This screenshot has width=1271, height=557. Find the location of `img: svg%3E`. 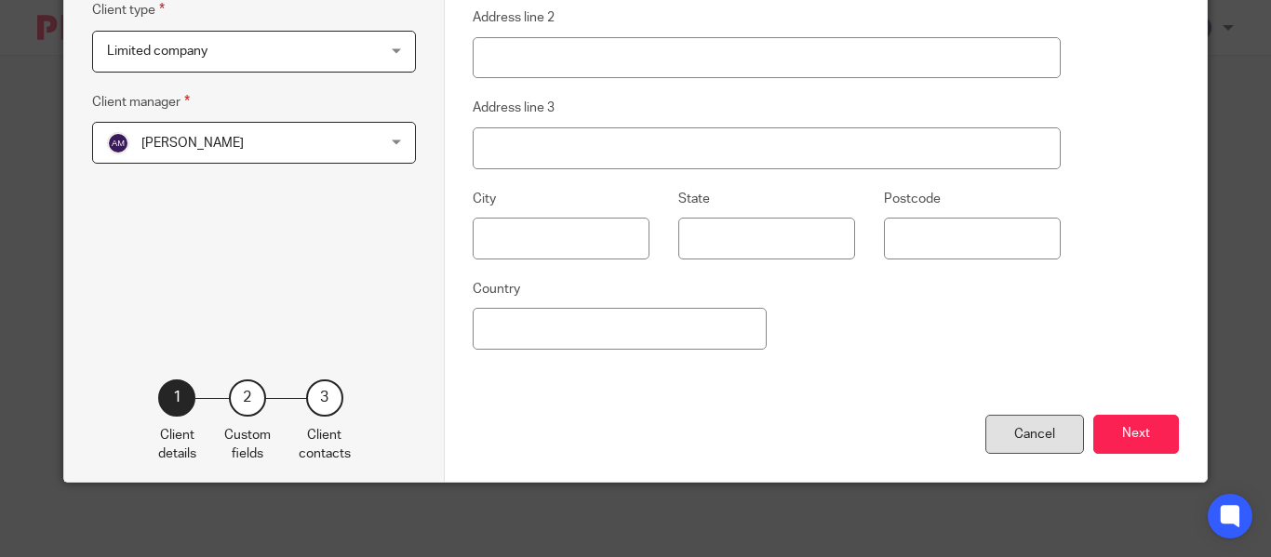

img: svg%3E is located at coordinates (118, 143).